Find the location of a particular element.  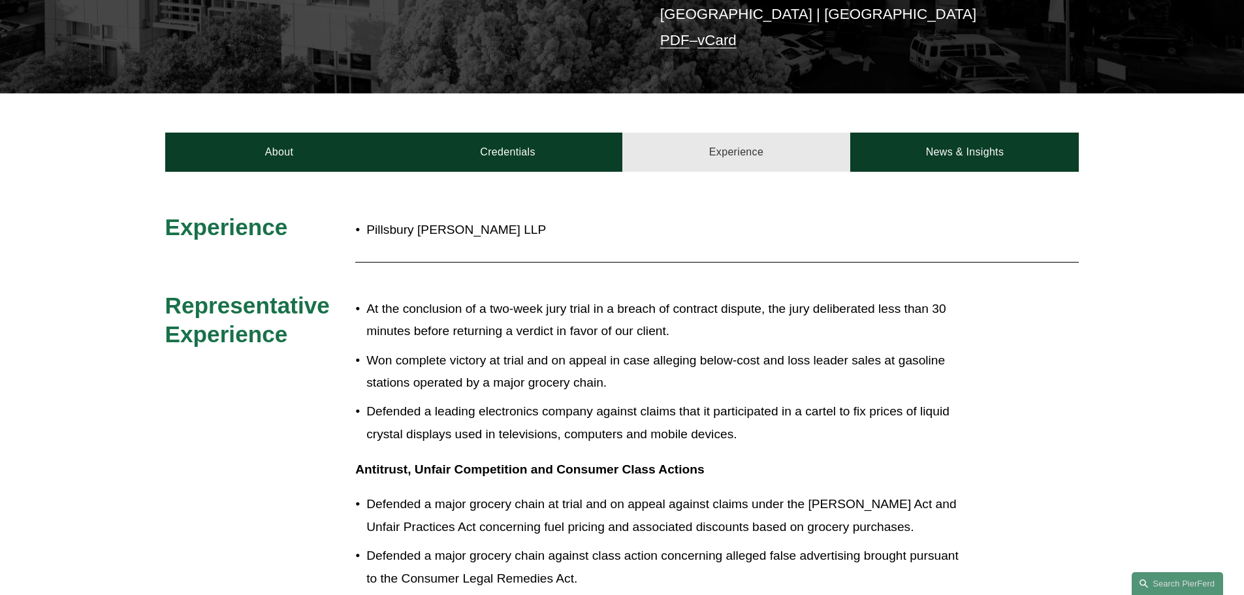

p: At the conclusion of a two-week jury trial in a breach of contract dispute, the jury deliberated ... is located at coordinates (665, 320).